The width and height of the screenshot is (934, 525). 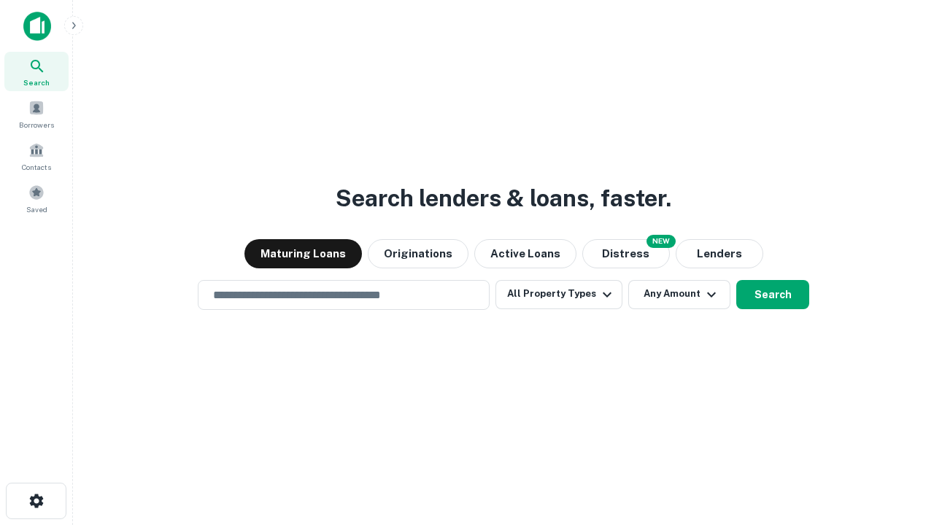 What do you see at coordinates (303, 254) in the screenshot?
I see `button: Maturing Loans` at bounding box center [303, 254].